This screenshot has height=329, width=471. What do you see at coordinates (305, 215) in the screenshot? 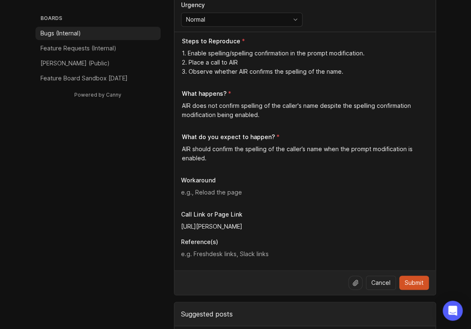
I see `p: Call Link or Page Link` at bounding box center [305, 215].